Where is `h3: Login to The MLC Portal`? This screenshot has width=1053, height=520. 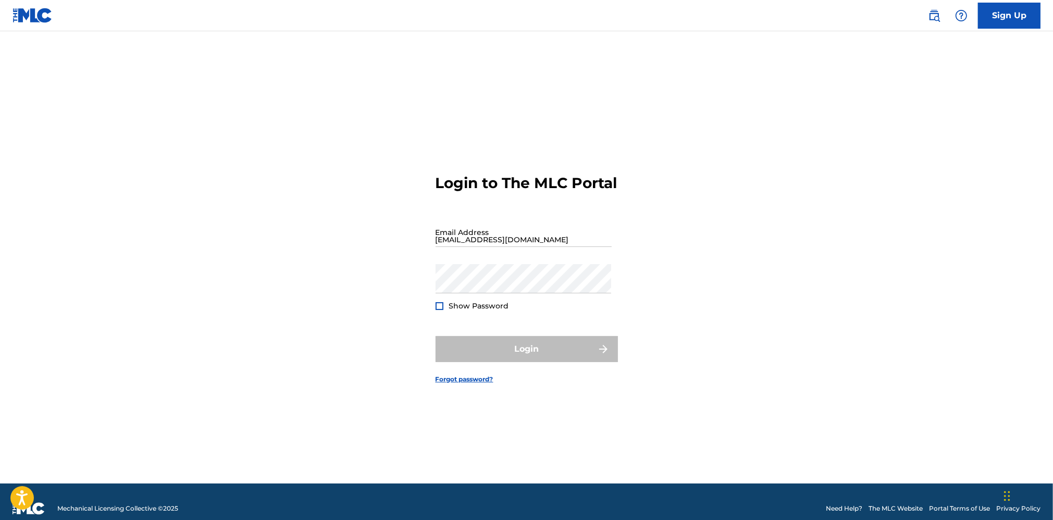 h3: Login to The MLC Portal is located at coordinates (526, 183).